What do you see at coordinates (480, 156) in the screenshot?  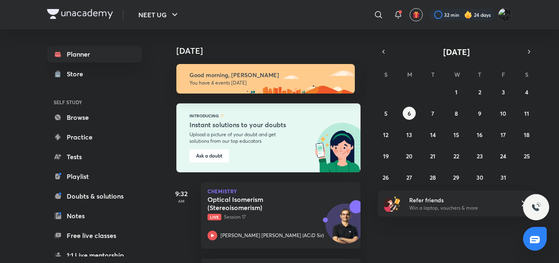 I see `button: October 23, 2025` at bounding box center [480, 156].